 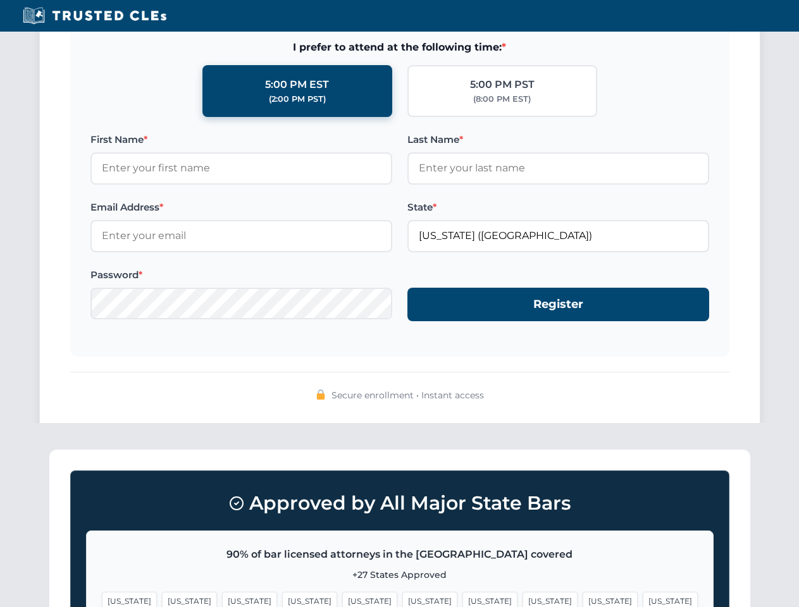 What do you see at coordinates (297, 85) in the screenshot?
I see `div: 5:00 PM EST` at bounding box center [297, 85].